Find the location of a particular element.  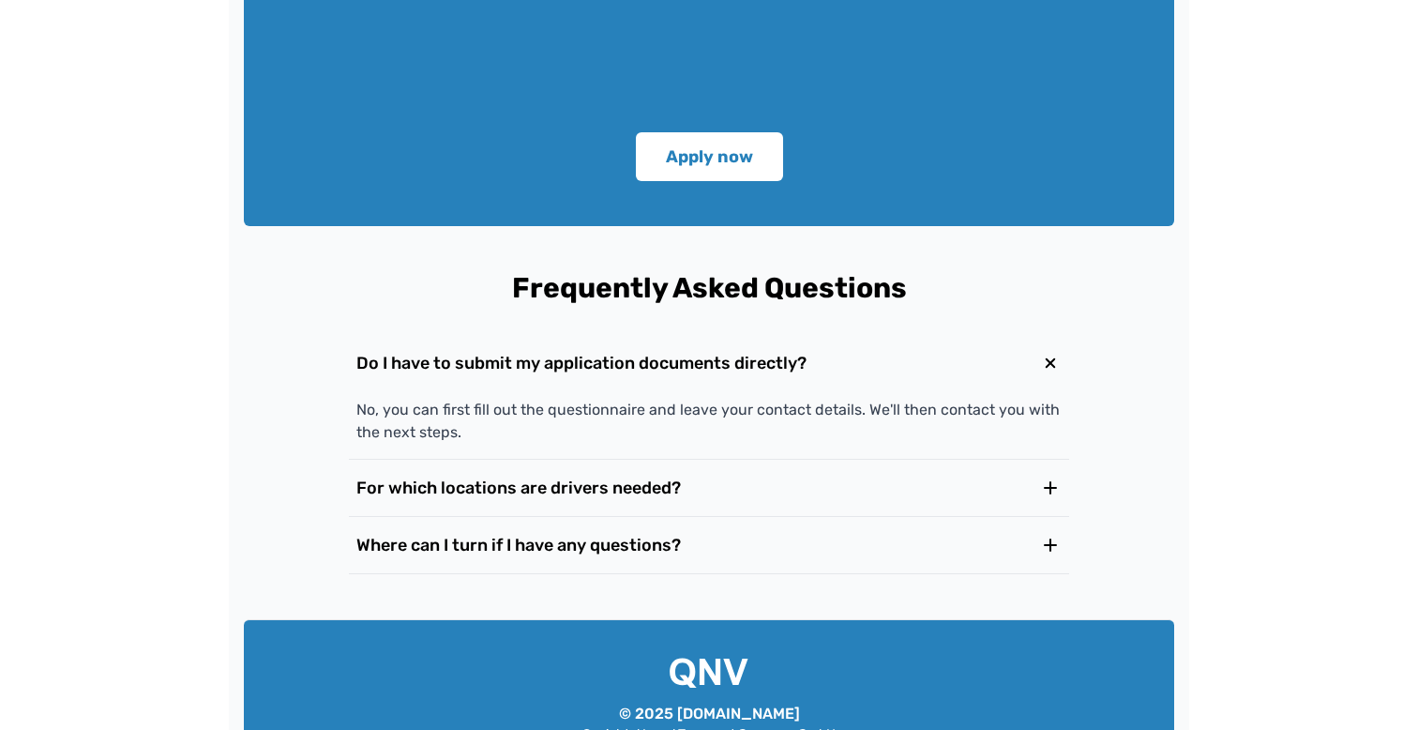

font: Where can I turn if I have any questions? is located at coordinates (519, 545).